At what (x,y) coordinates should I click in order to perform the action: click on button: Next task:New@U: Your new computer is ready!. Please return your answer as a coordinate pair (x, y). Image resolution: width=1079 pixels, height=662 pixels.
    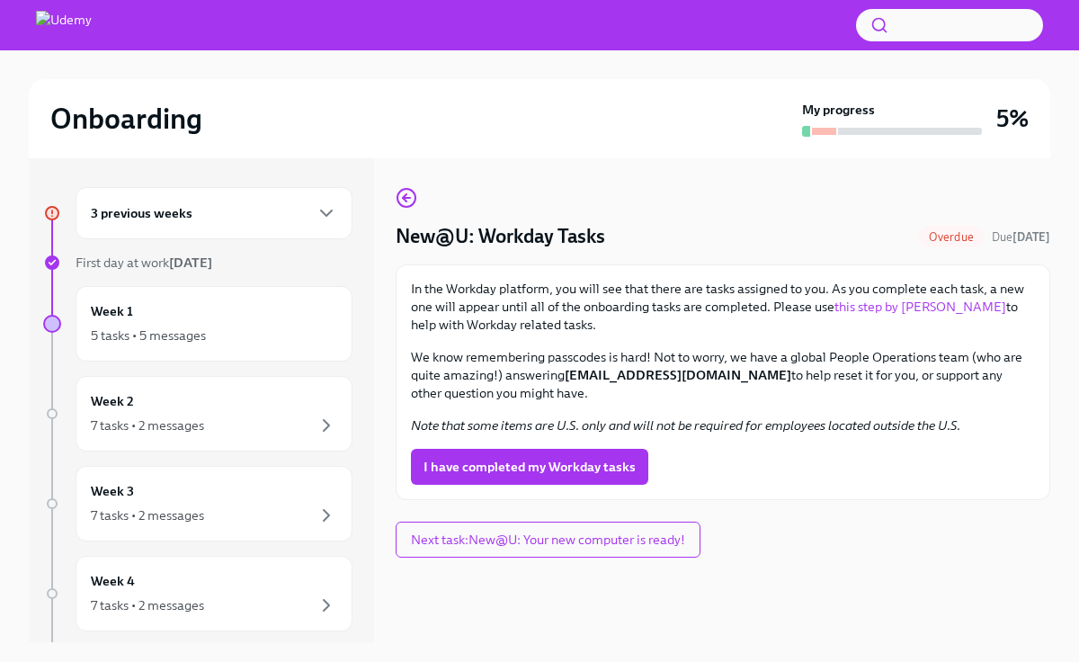
    Looking at the image, I should click on (548, 540).